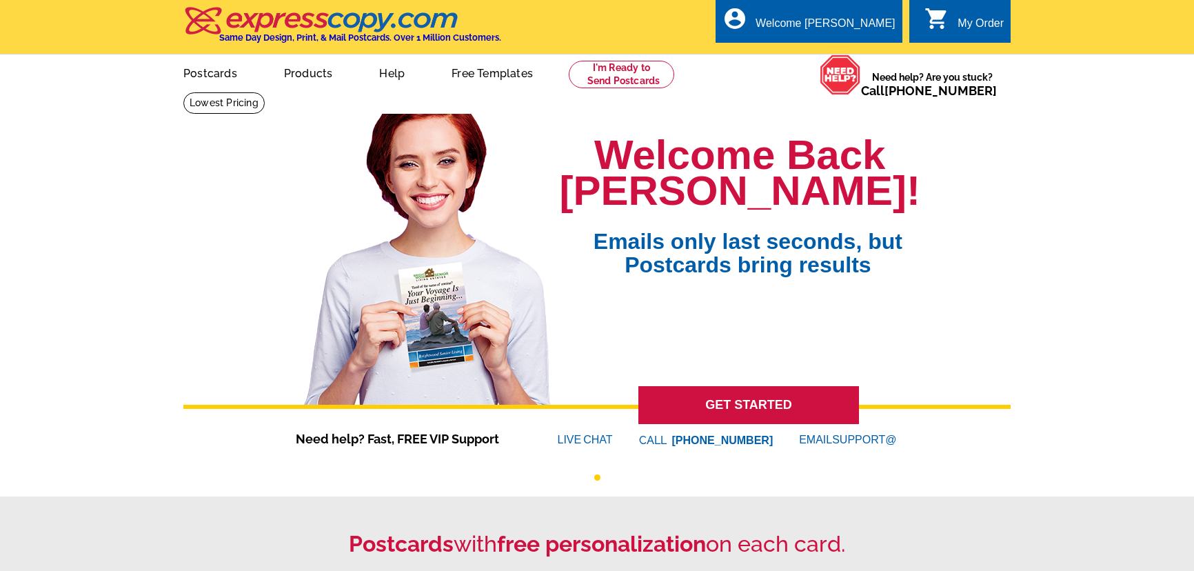  What do you see at coordinates (932, 84) in the screenshot?
I see `span: Need help? Are you stuck?` at bounding box center [932, 84].